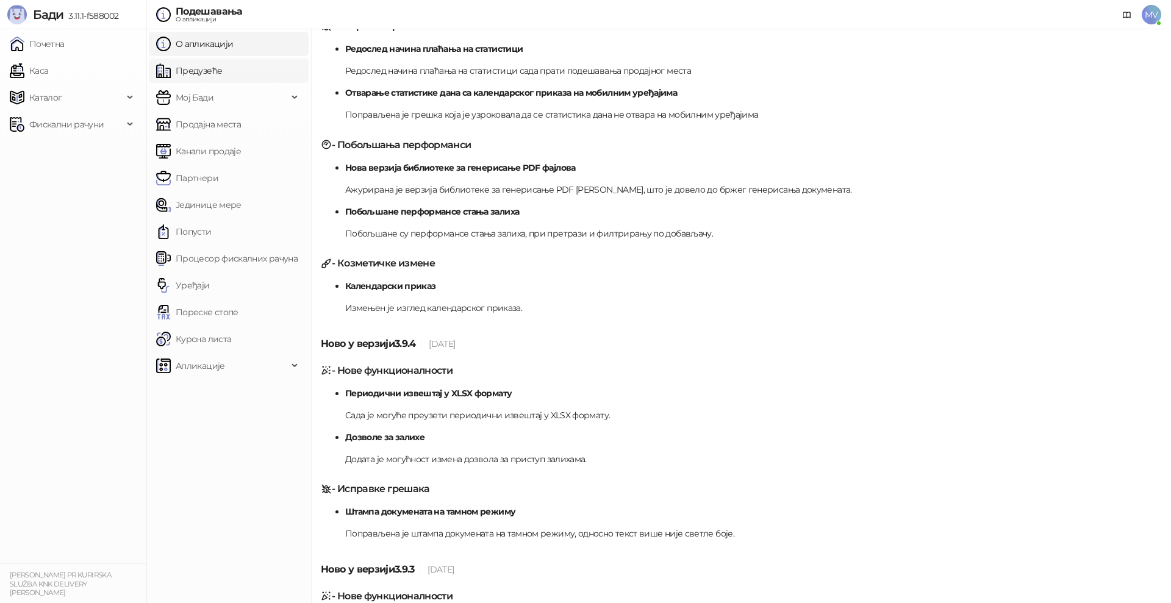 The image size is (1171, 603). Describe the element at coordinates (184, 232) in the screenshot. I see `a: Попусти` at that location.